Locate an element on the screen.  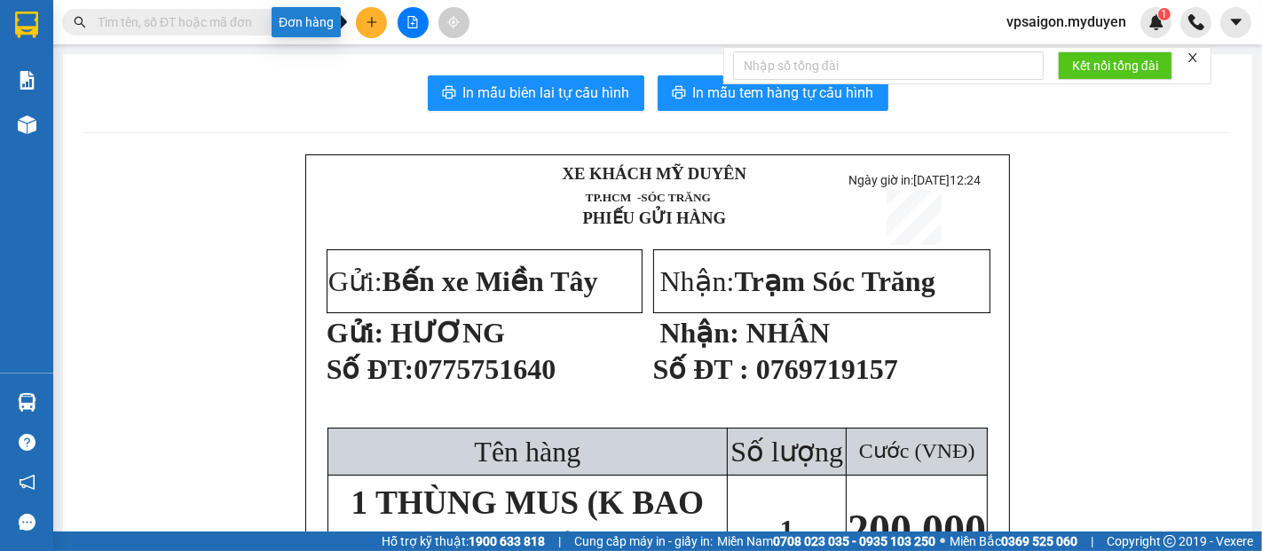
span: vpsaigon.myduyen is located at coordinates (1066, 21).